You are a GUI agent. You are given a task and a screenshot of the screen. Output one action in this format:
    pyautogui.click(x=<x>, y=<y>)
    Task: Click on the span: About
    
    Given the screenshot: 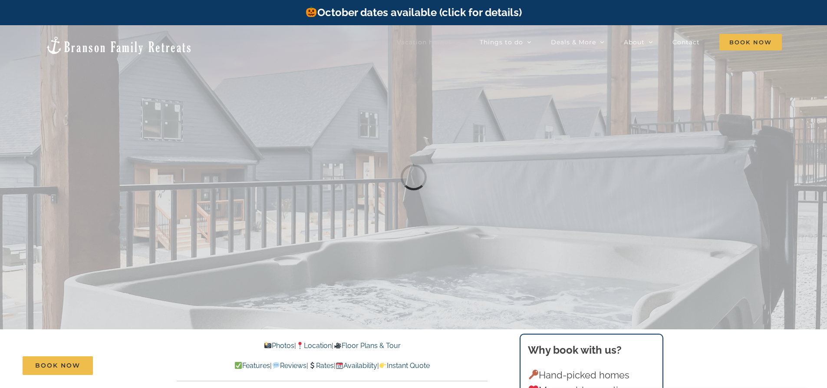 What is the action you would take?
    pyautogui.click(x=634, y=42)
    